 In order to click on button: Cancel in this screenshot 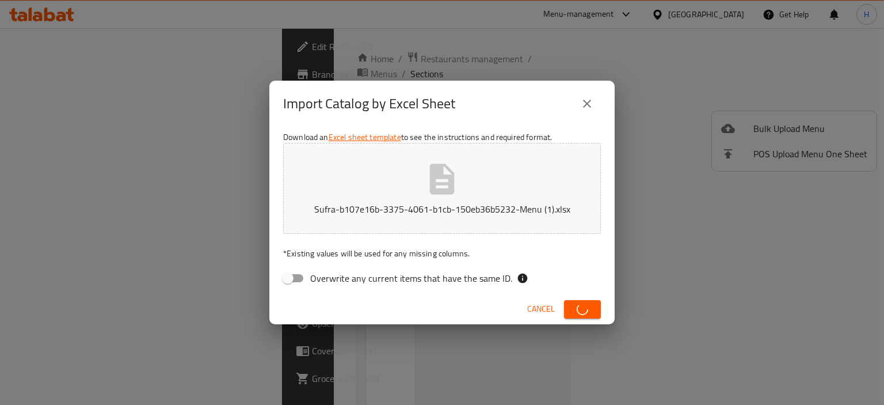, I will do `click(541, 309)`.